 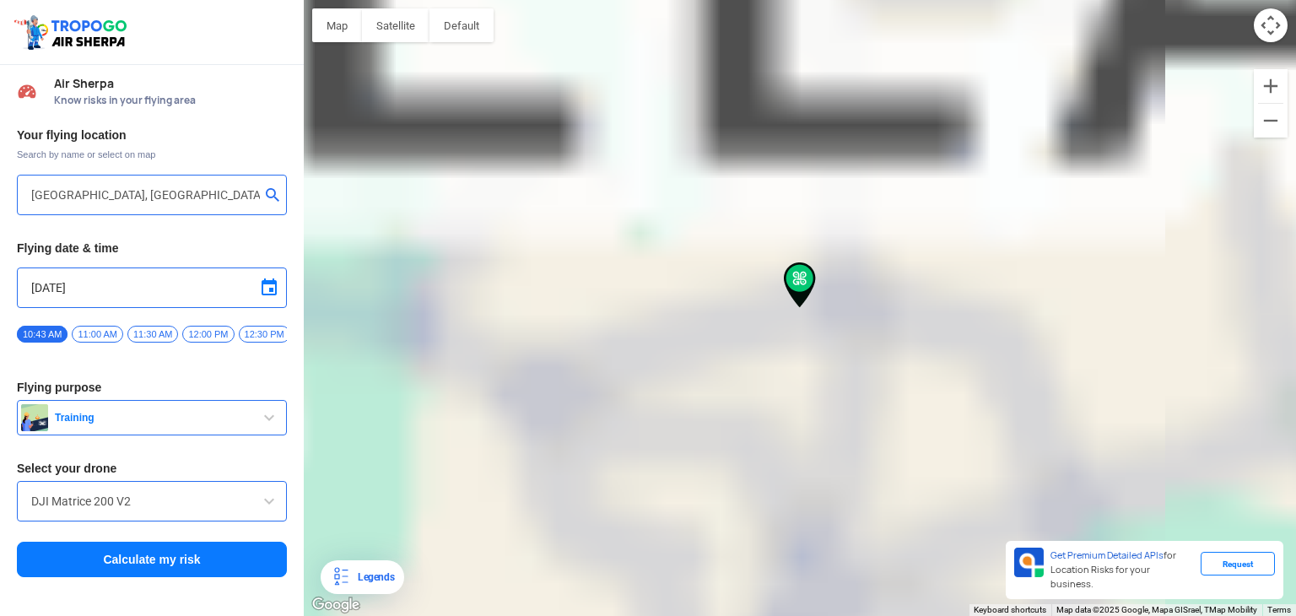 What do you see at coordinates (1279, 609) in the screenshot?
I see `a: Terms` at bounding box center [1279, 609].